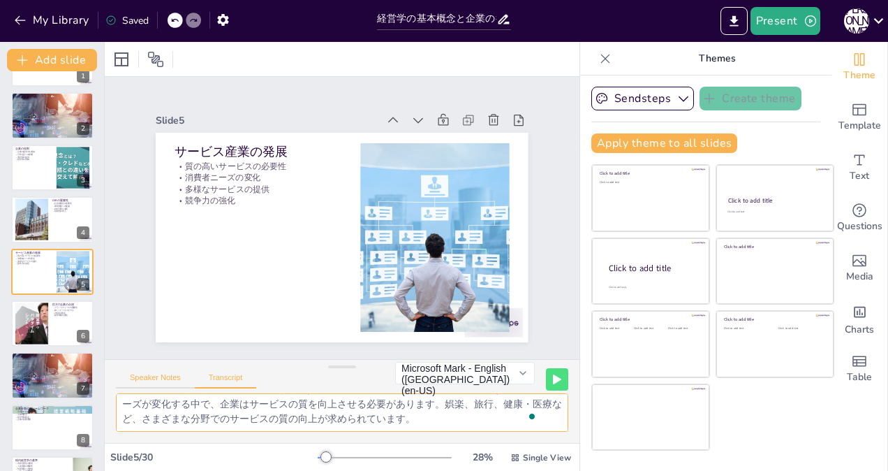  I want to click on p: 価値観の形成, so click(52, 362).